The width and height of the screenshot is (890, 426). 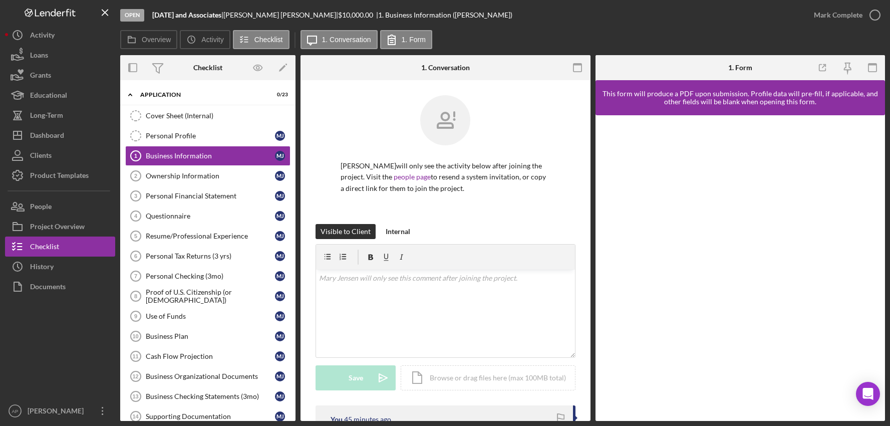 I want to click on a: 2Ownership InformationMJ, so click(x=208, y=176).